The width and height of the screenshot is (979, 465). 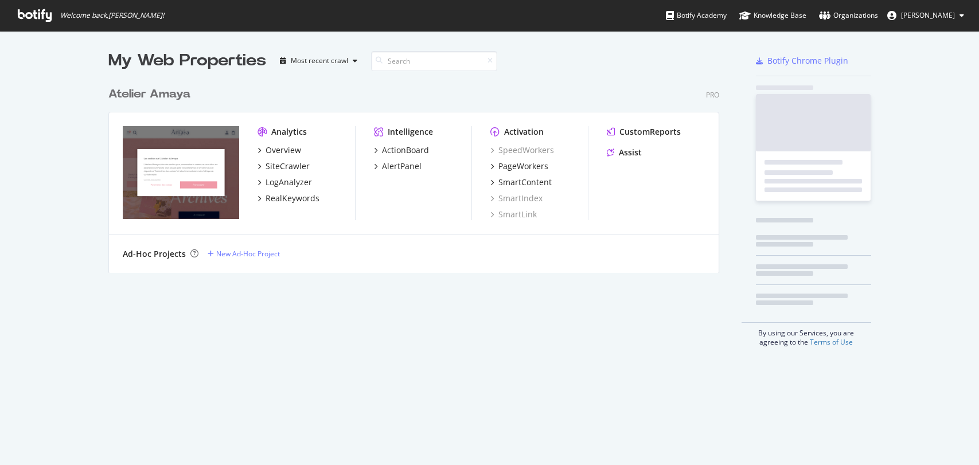 I want to click on div: Analytics, so click(x=289, y=132).